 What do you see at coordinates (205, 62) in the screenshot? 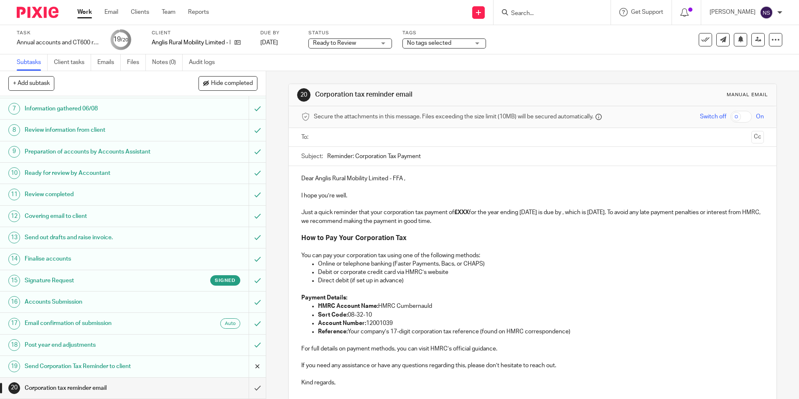
I see `a: Audit logs` at bounding box center [205, 62].